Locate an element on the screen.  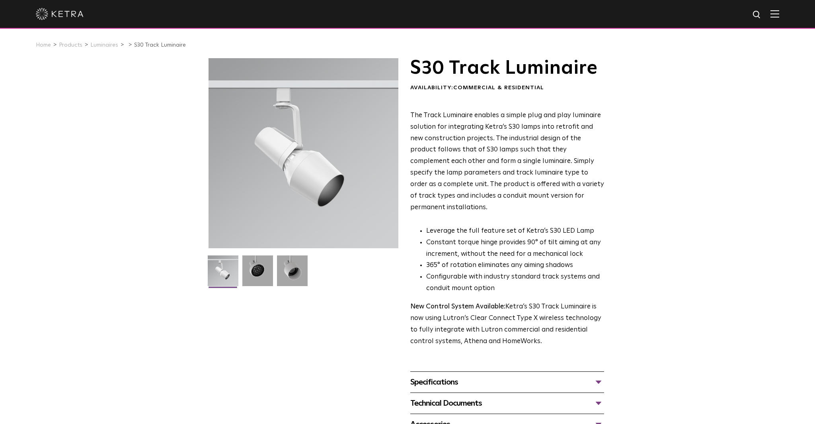
a: S30 Track Luminaire is located at coordinates (160, 45).